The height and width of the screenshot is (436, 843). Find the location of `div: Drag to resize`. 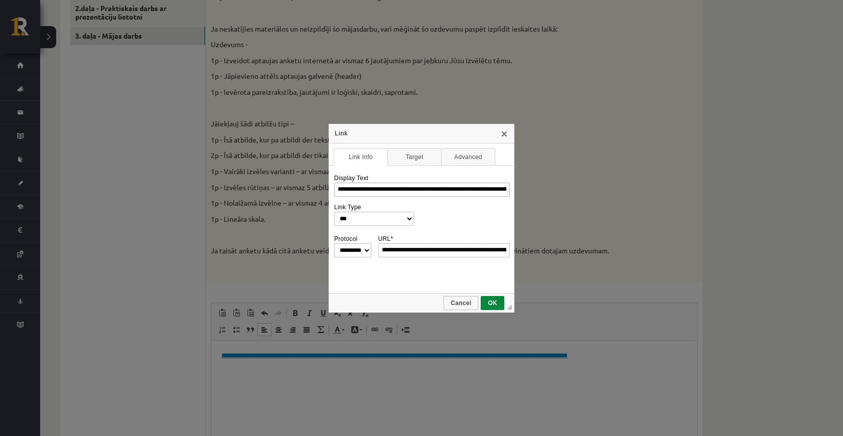

div: Drag to resize is located at coordinates (509, 307).